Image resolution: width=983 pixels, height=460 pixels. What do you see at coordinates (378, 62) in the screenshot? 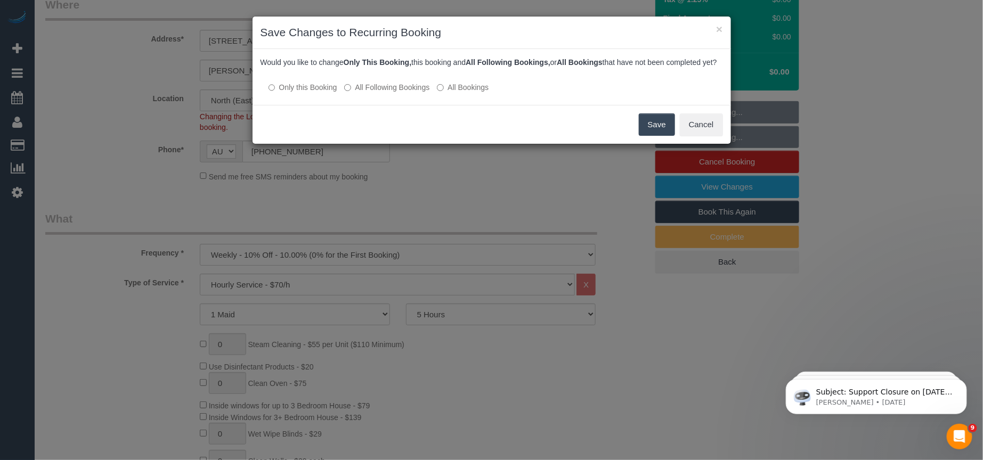
I see `b: Only This Booking,` at bounding box center [378, 62].